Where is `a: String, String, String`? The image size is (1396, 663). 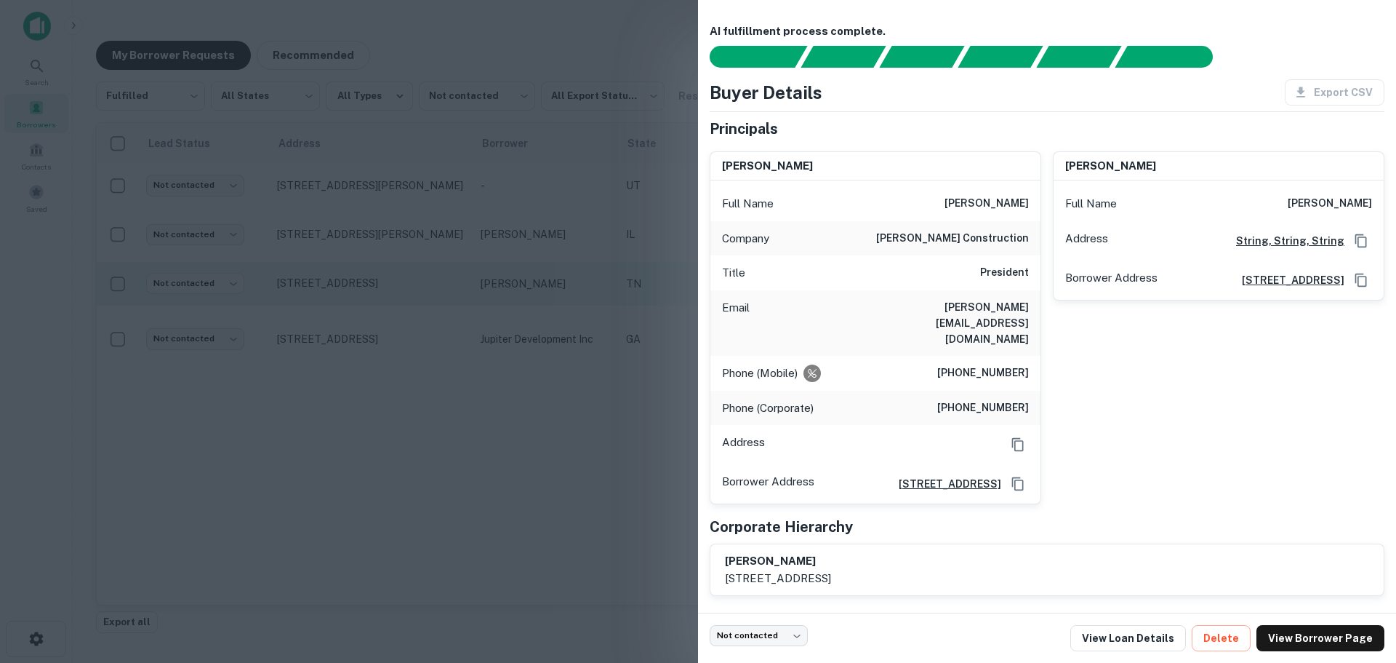
a: String, String, String is located at coordinates (1284, 241).